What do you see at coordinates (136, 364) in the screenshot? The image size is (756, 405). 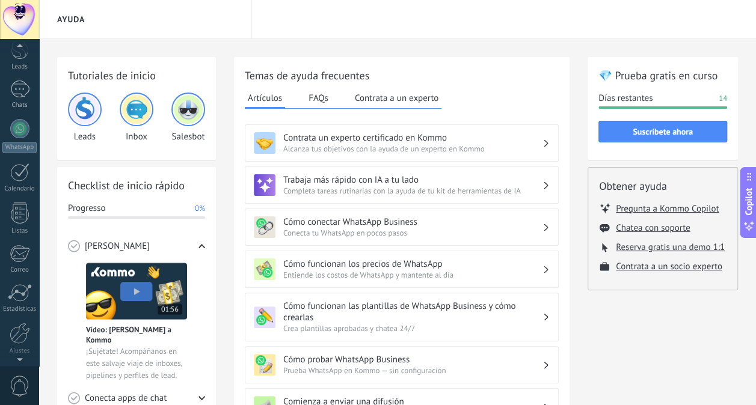 I see `span: ¡Sujétate! Acompáñanos en este salvaje viaje de inboxes, pipelines y perfiles de lead.` at bounding box center [136, 364].